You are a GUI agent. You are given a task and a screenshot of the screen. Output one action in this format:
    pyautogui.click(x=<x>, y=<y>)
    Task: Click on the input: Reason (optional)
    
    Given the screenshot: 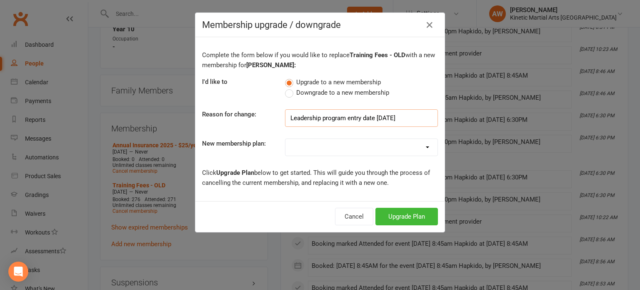 What is the action you would take?
    pyautogui.click(x=361, y=118)
    